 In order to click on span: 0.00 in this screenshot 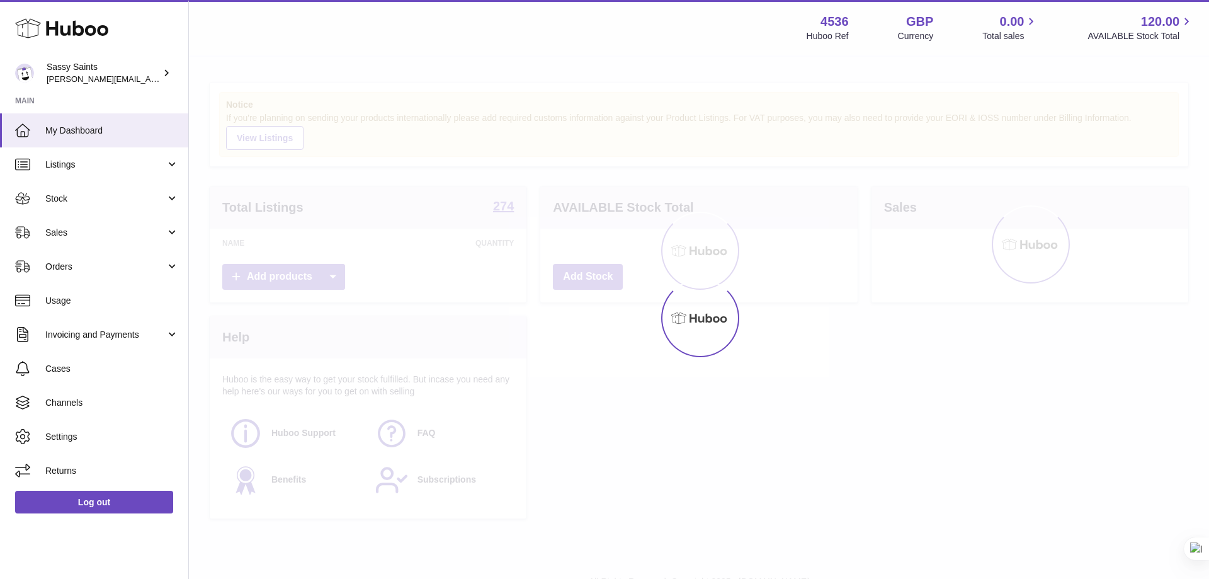, I will do `click(1012, 21)`.